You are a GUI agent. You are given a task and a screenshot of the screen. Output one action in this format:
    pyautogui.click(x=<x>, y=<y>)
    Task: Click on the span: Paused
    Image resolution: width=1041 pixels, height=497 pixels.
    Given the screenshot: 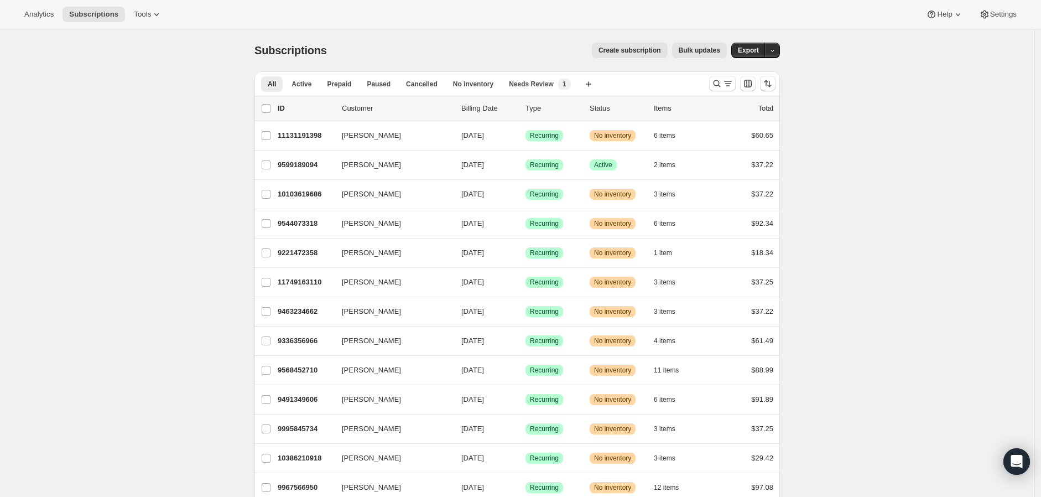 What is the action you would take?
    pyautogui.click(x=378, y=84)
    